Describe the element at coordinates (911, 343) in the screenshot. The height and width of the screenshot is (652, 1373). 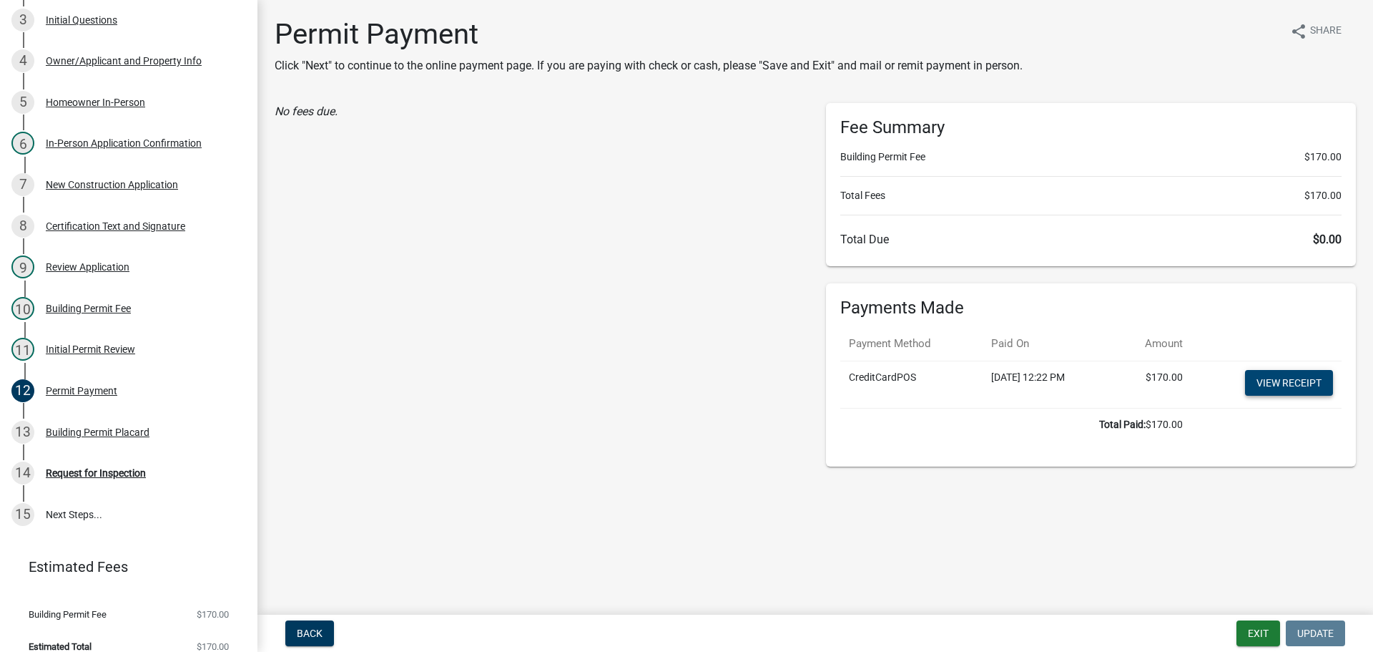
I see `th: Payment Method` at that location.